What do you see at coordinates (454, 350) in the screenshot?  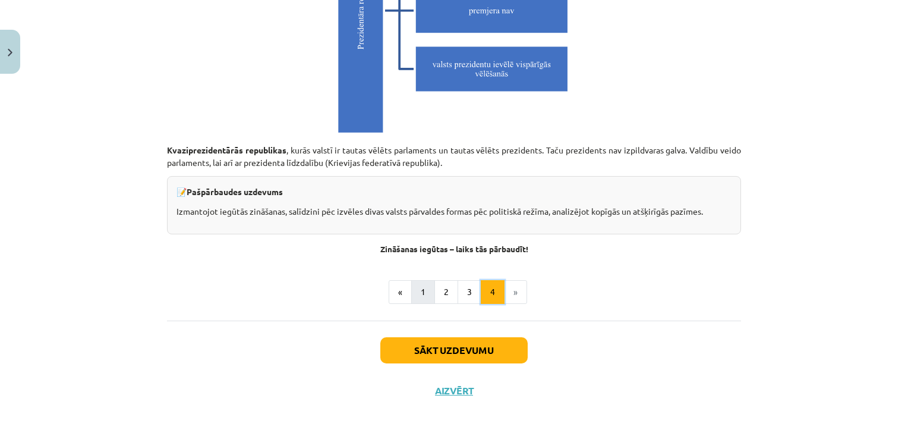 I see `button: Sākt uzdevumu` at bounding box center [454, 350].